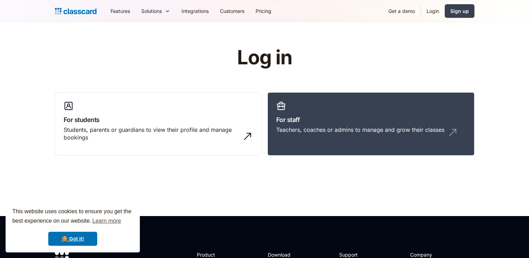  What do you see at coordinates (76, 11) in the screenshot?
I see `a: home` at bounding box center [76, 11].